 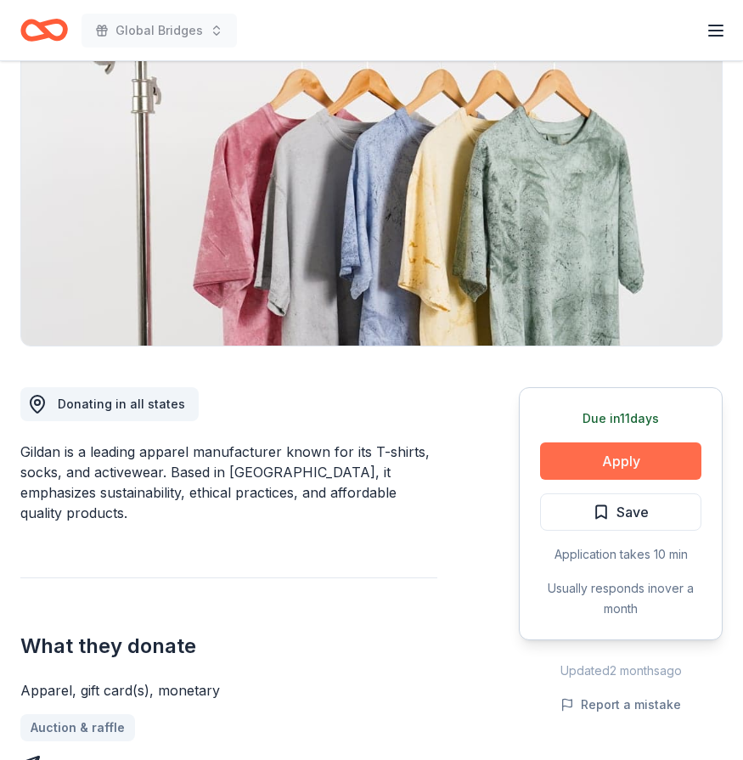 What do you see at coordinates (44, 30) in the screenshot?
I see `a: Home` at bounding box center [44, 30].